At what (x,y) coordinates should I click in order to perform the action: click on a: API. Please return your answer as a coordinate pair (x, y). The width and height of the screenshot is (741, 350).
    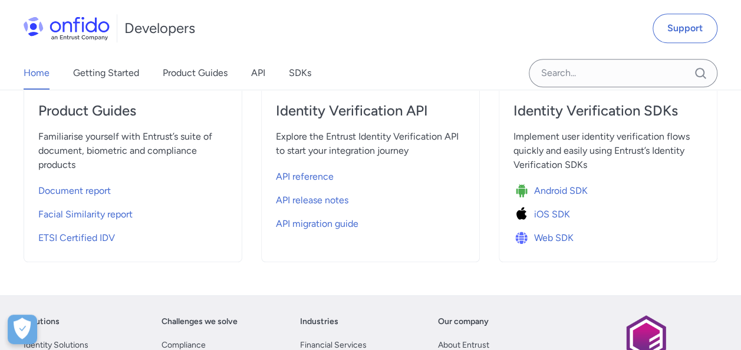
    Looking at the image, I should click on (258, 73).